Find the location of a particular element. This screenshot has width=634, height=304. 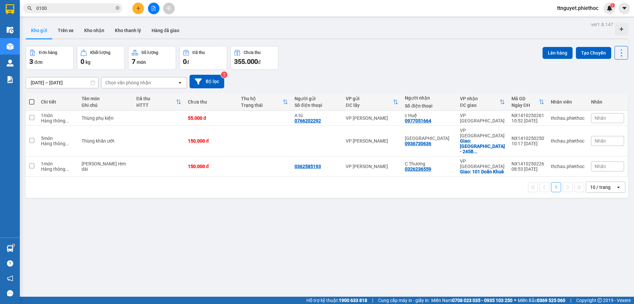

div: ĐC lấy is located at coordinates (369, 105).